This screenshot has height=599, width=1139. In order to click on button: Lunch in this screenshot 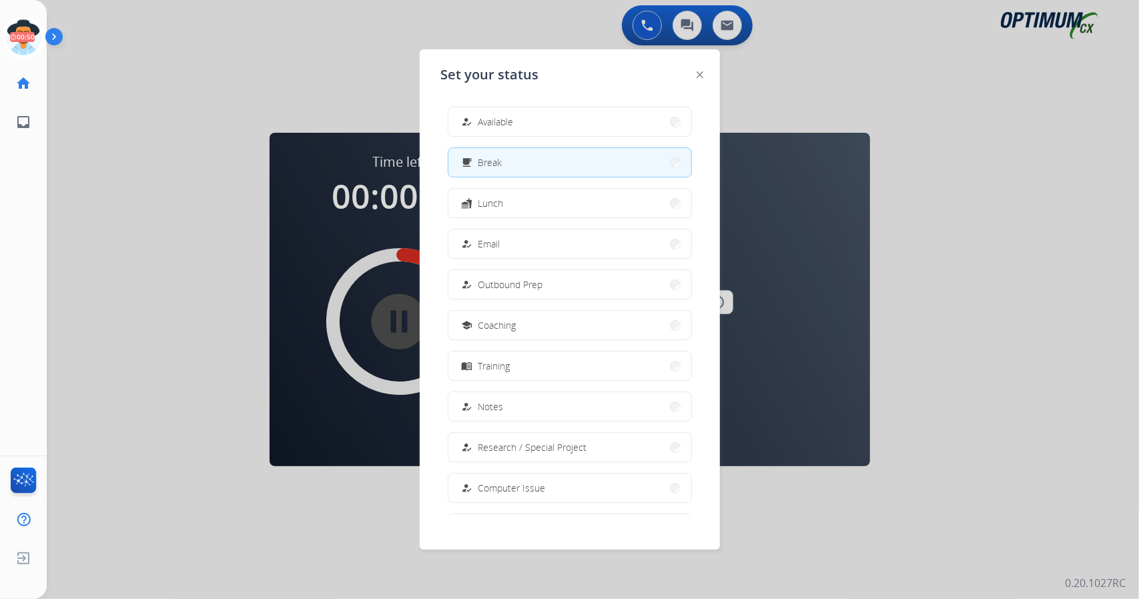, I will do `click(570, 203)`.